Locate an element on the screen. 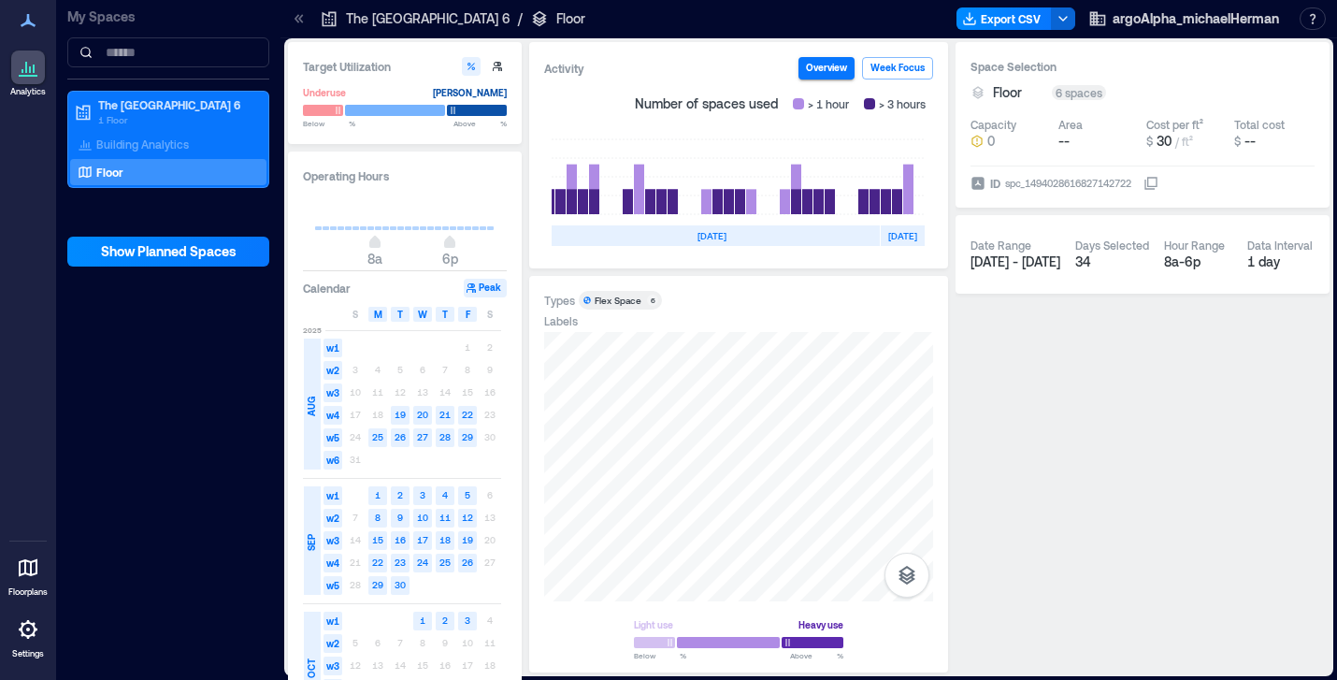  div: Capacity is located at coordinates (993, 124).